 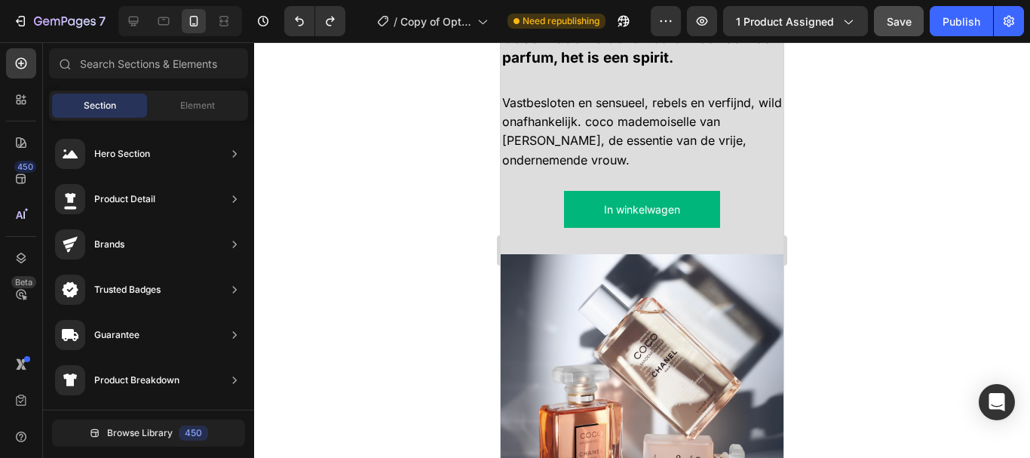 What do you see at coordinates (141, 89) in the screenshot?
I see `span: Vastbesloten en sensueel, rebels en verfijnd, wild onafhankelijk. coco mademoiselle van [PERSON_N...` at bounding box center [141, 89].